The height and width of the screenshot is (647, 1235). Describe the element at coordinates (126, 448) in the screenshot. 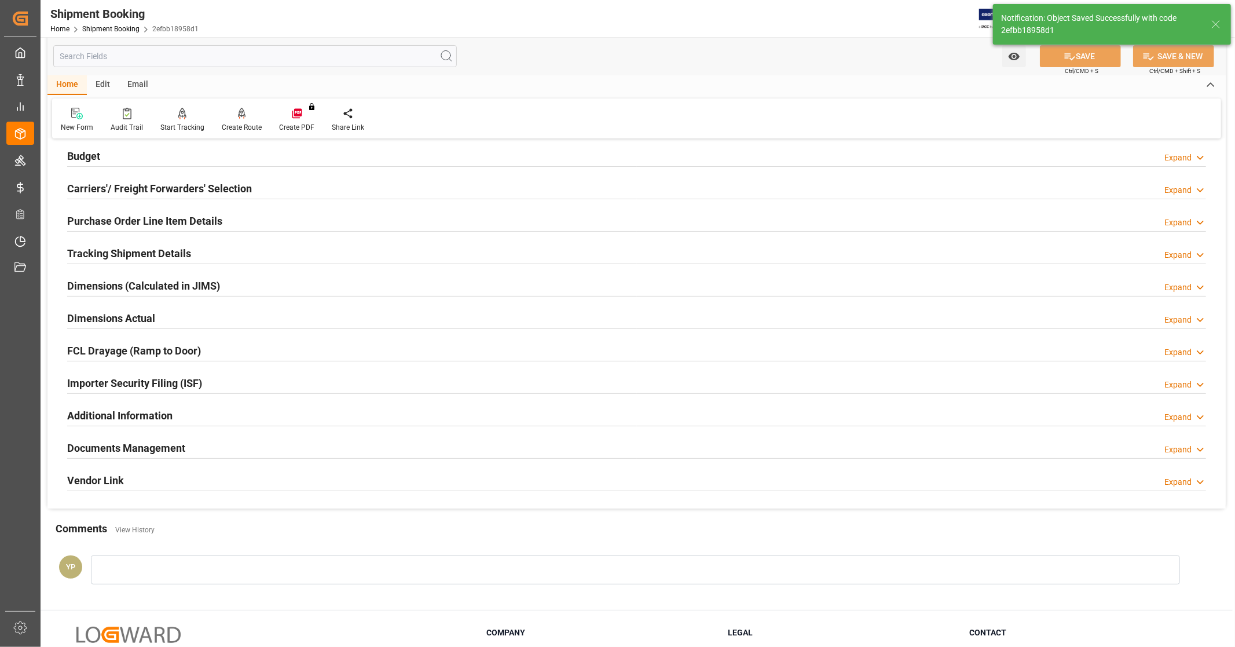

I see `h2: Documents Management` at that location.